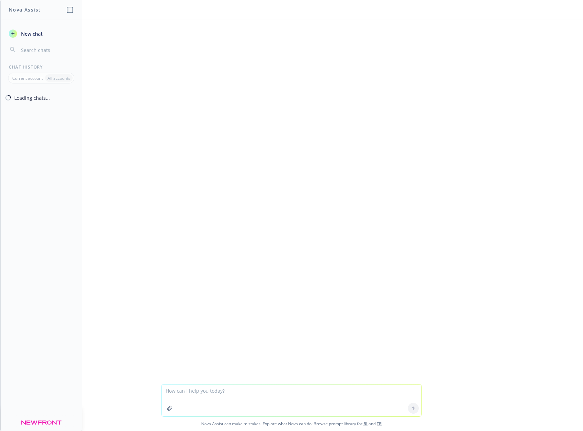  What do you see at coordinates (25, 10) in the screenshot?
I see `h1: Nova Assist` at bounding box center [25, 10].